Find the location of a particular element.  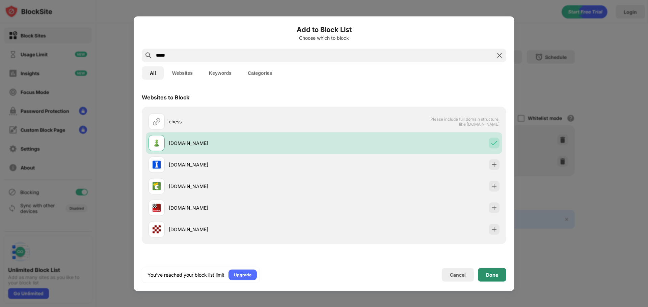

h6: Add to Block List is located at coordinates (324, 29).